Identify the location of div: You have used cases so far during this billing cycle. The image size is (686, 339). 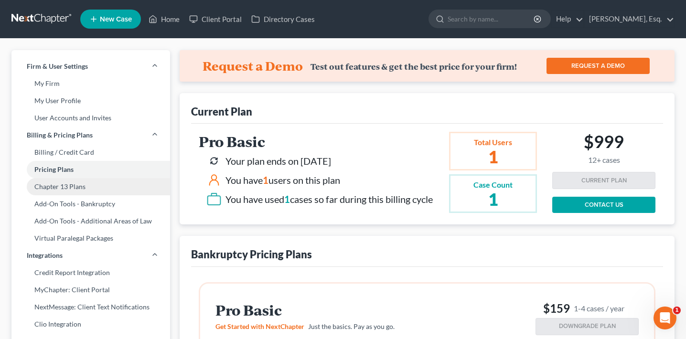
(329, 199).